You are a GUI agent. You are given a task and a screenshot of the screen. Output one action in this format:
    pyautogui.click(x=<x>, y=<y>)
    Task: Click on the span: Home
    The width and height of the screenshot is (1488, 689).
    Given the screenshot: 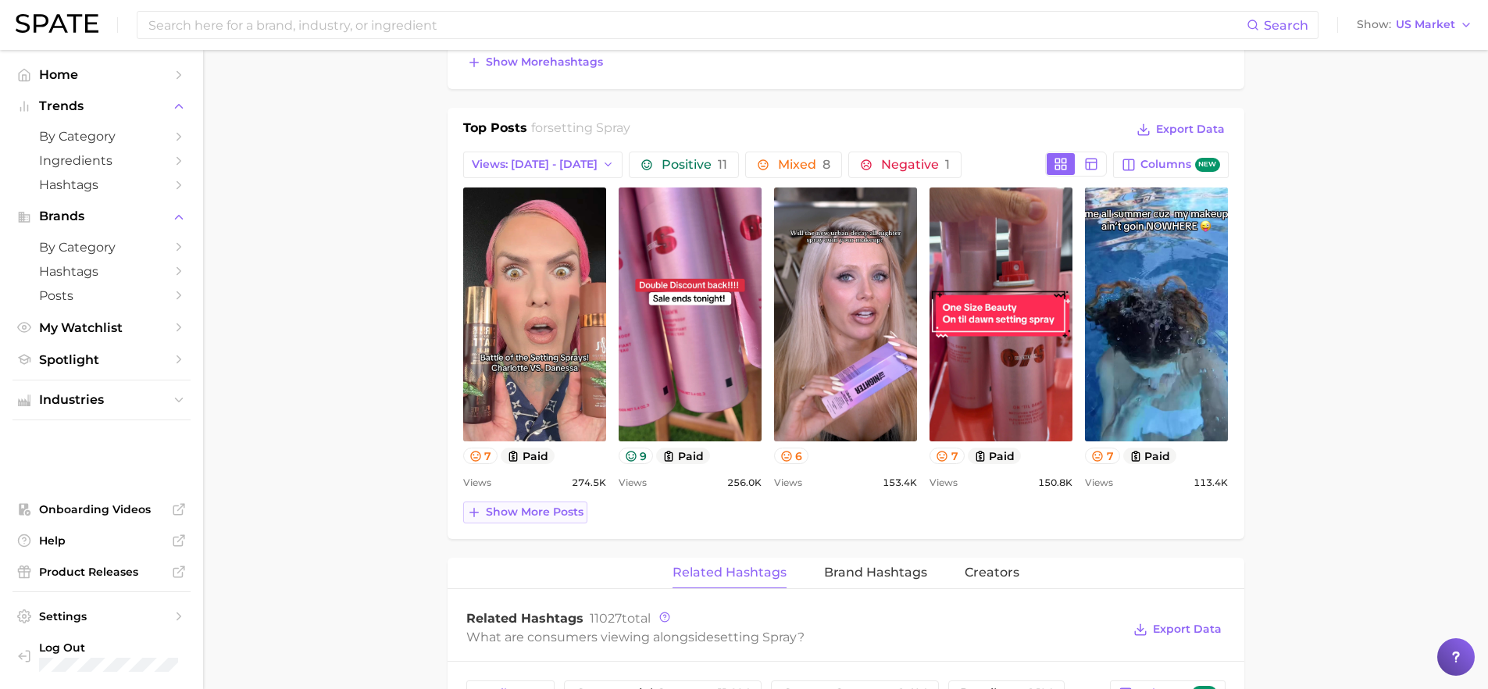 What is the action you would take?
    pyautogui.click(x=102, y=74)
    